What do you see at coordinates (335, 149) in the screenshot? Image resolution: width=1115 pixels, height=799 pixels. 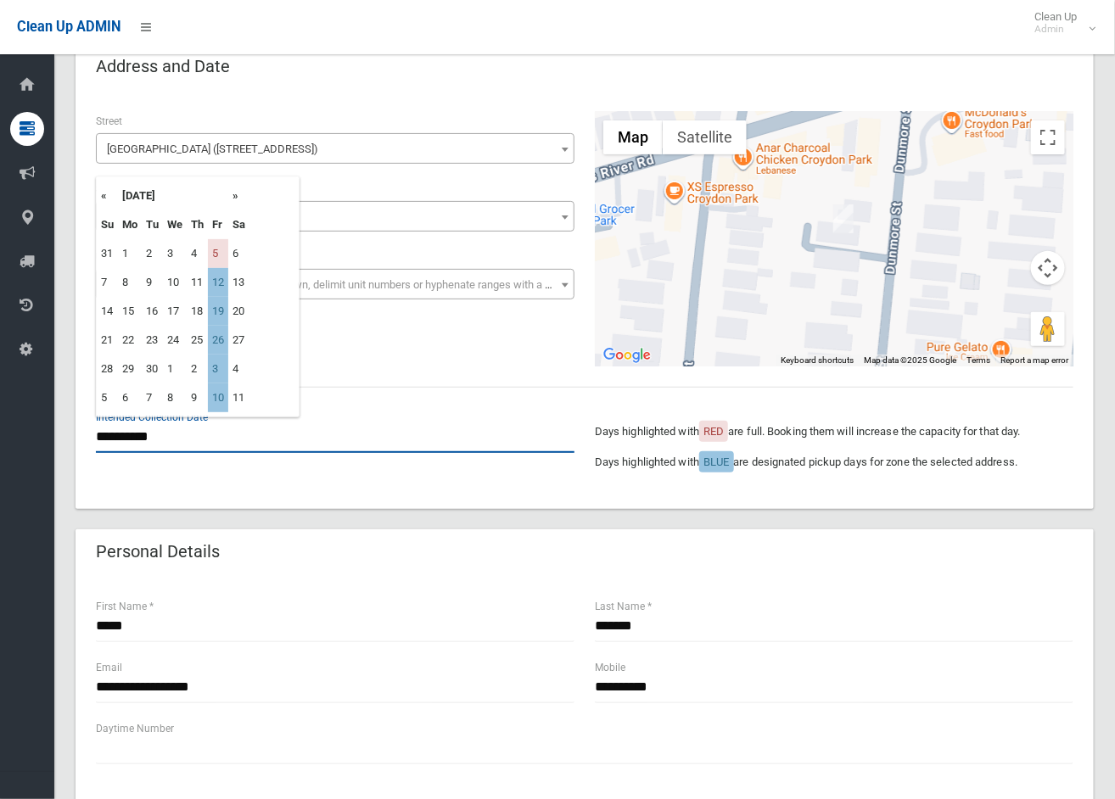 I see `span: Dunmore Street (CROYDON PARK 2133)` at bounding box center [335, 149].